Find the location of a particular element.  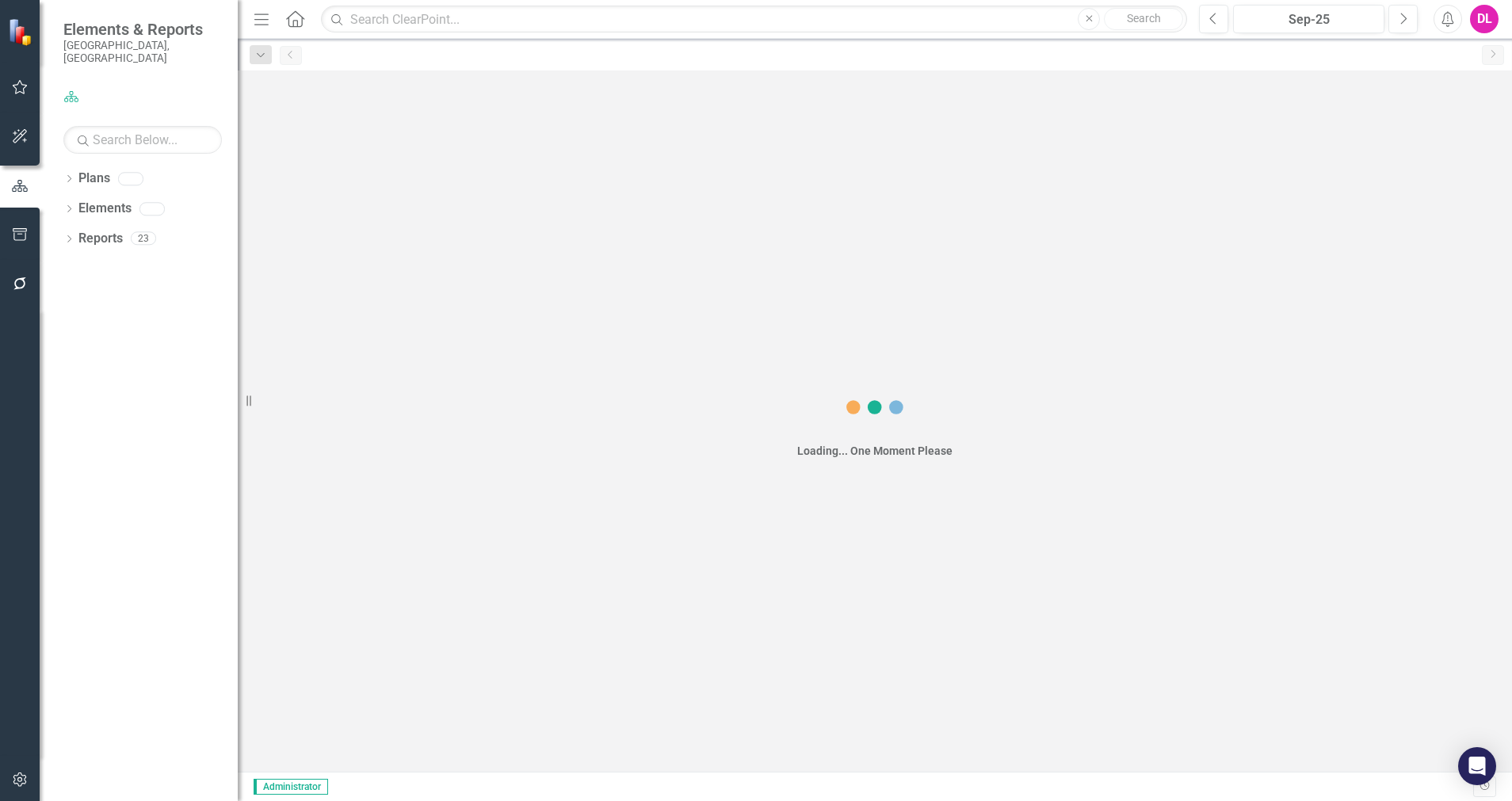

div: Loading... One Moment Please is located at coordinates (875, 451).